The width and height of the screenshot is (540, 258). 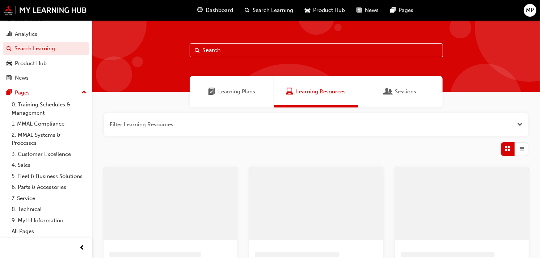 What do you see at coordinates (400, 92) in the screenshot?
I see `a: SessionsSessions` at bounding box center [400, 92].